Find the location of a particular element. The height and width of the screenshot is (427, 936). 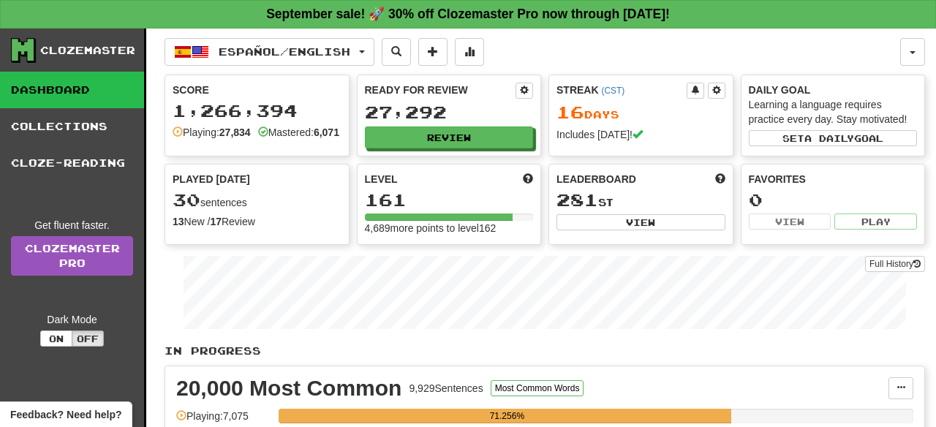

div: 71.256% is located at coordinates (507, 416).